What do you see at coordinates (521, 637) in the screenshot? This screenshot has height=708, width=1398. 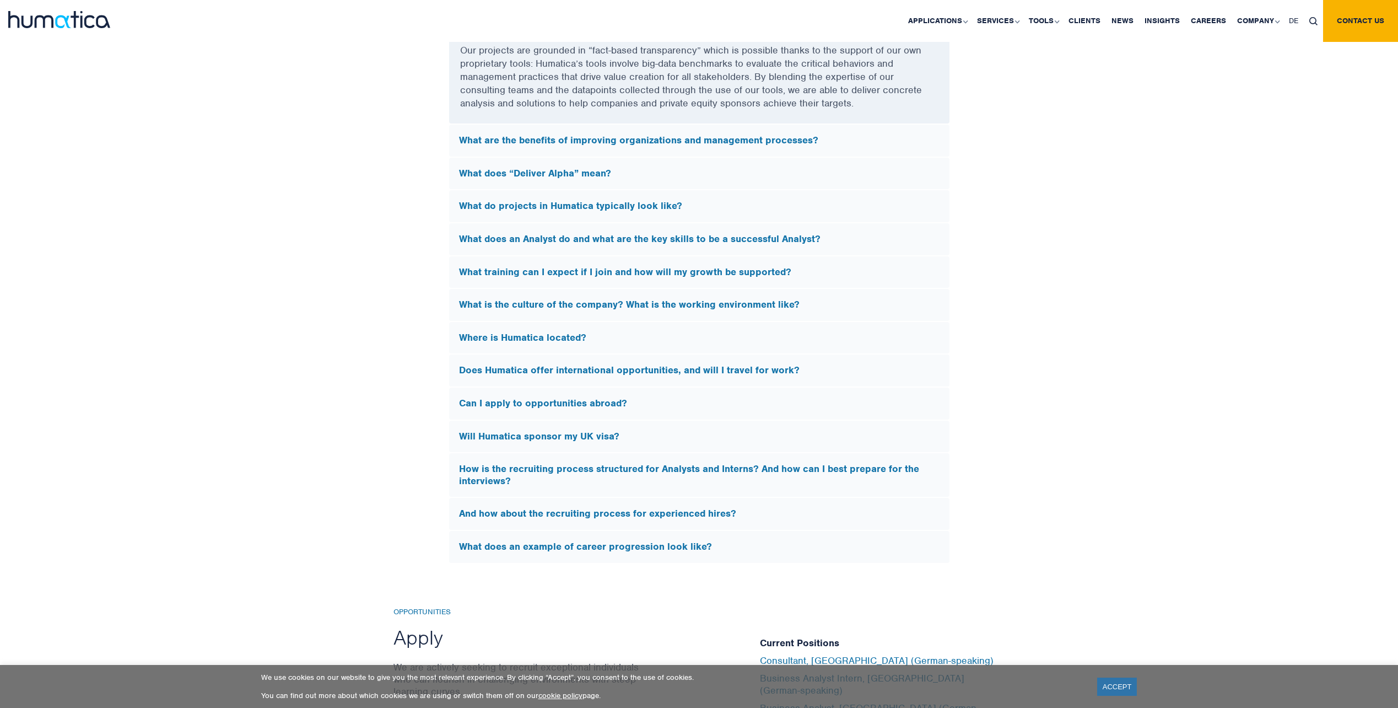 I see `h2: Apply` at bounding box center [521, 637].